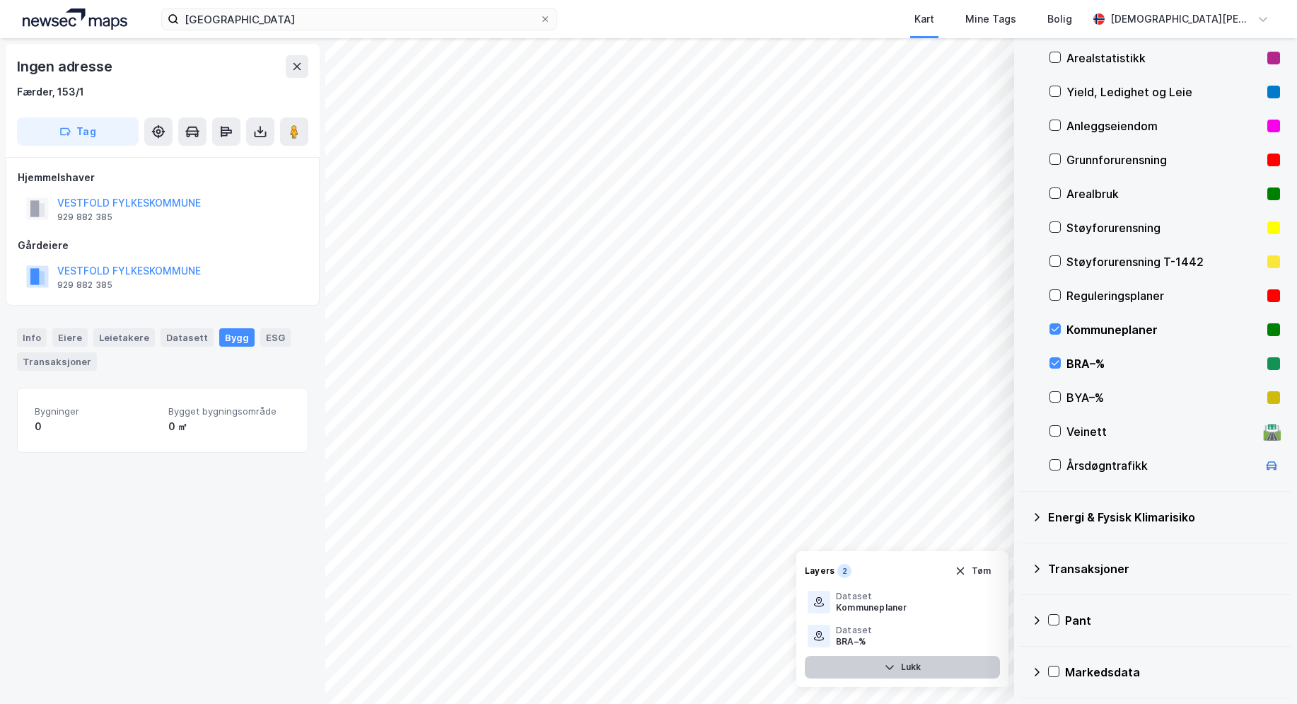 This screenshot has height=704, width=1297. I want to click on div: Færder, 153/1, so click(50, 92).